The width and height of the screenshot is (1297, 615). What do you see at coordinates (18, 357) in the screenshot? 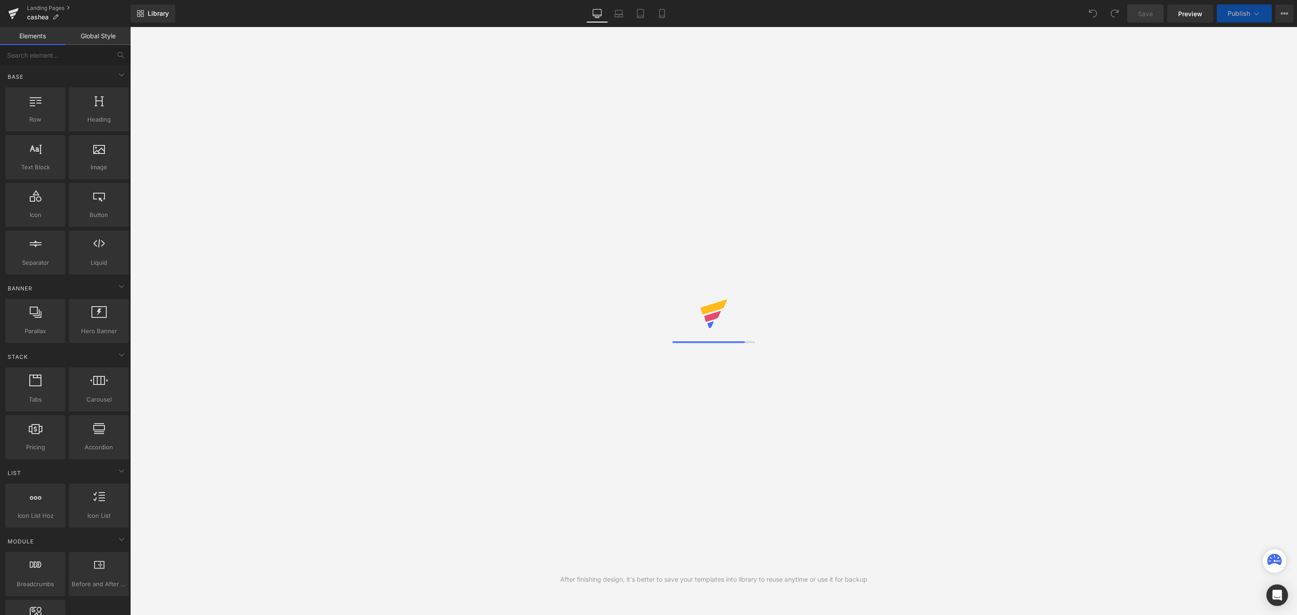
I see `span: Stack` at bounding box center [18, 357].